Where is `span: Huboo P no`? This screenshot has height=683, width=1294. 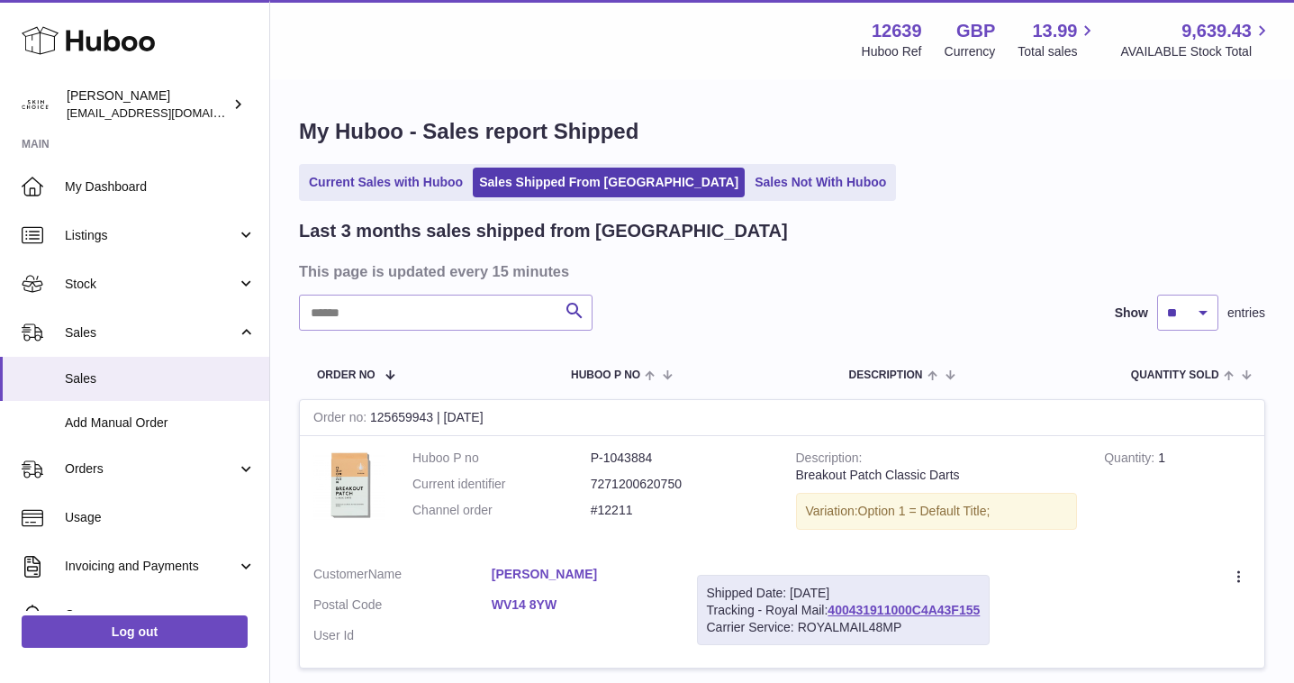
span: Huboo P no is located at coordinates (605, 375).